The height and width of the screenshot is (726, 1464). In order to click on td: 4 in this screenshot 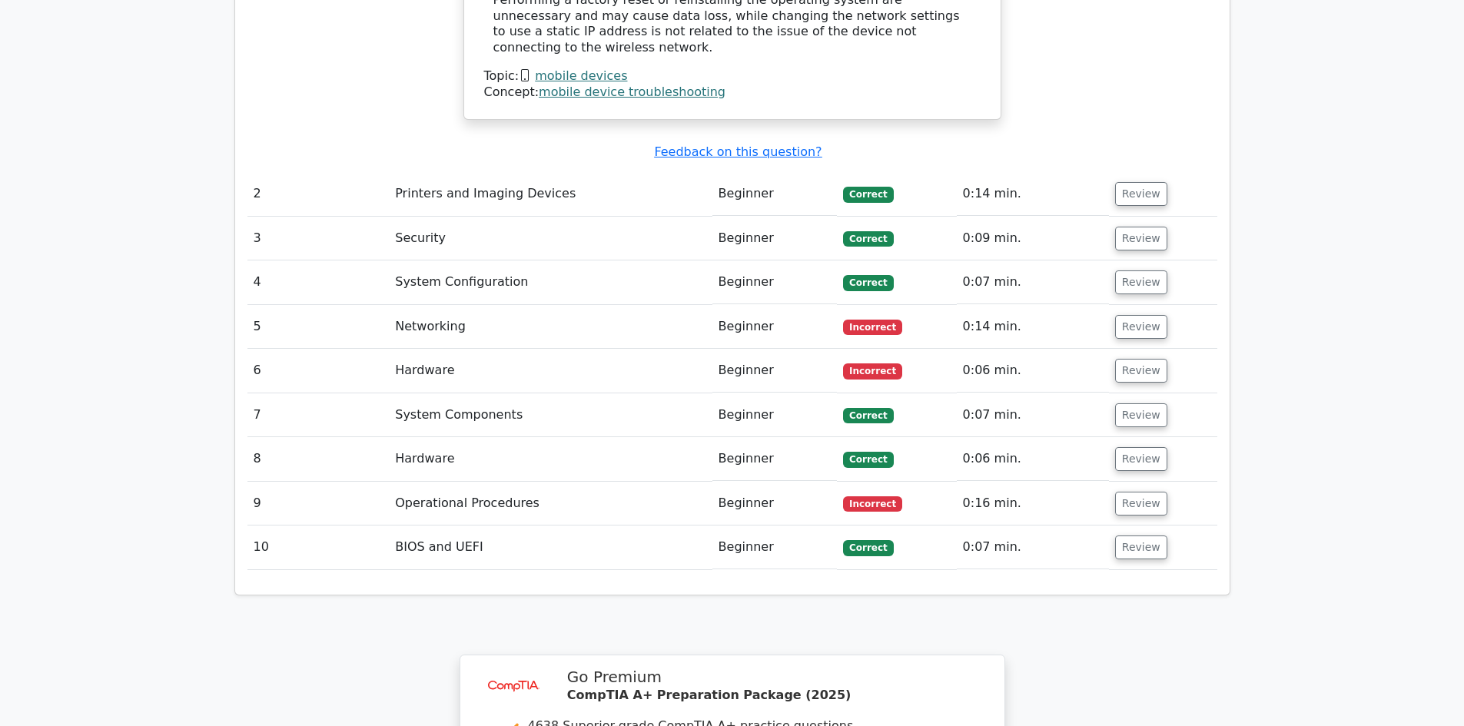, I will do `click(318, 282)`.